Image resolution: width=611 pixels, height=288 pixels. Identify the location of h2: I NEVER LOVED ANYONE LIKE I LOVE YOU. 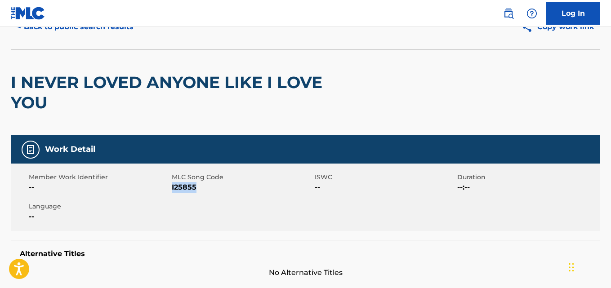
(187, 93).